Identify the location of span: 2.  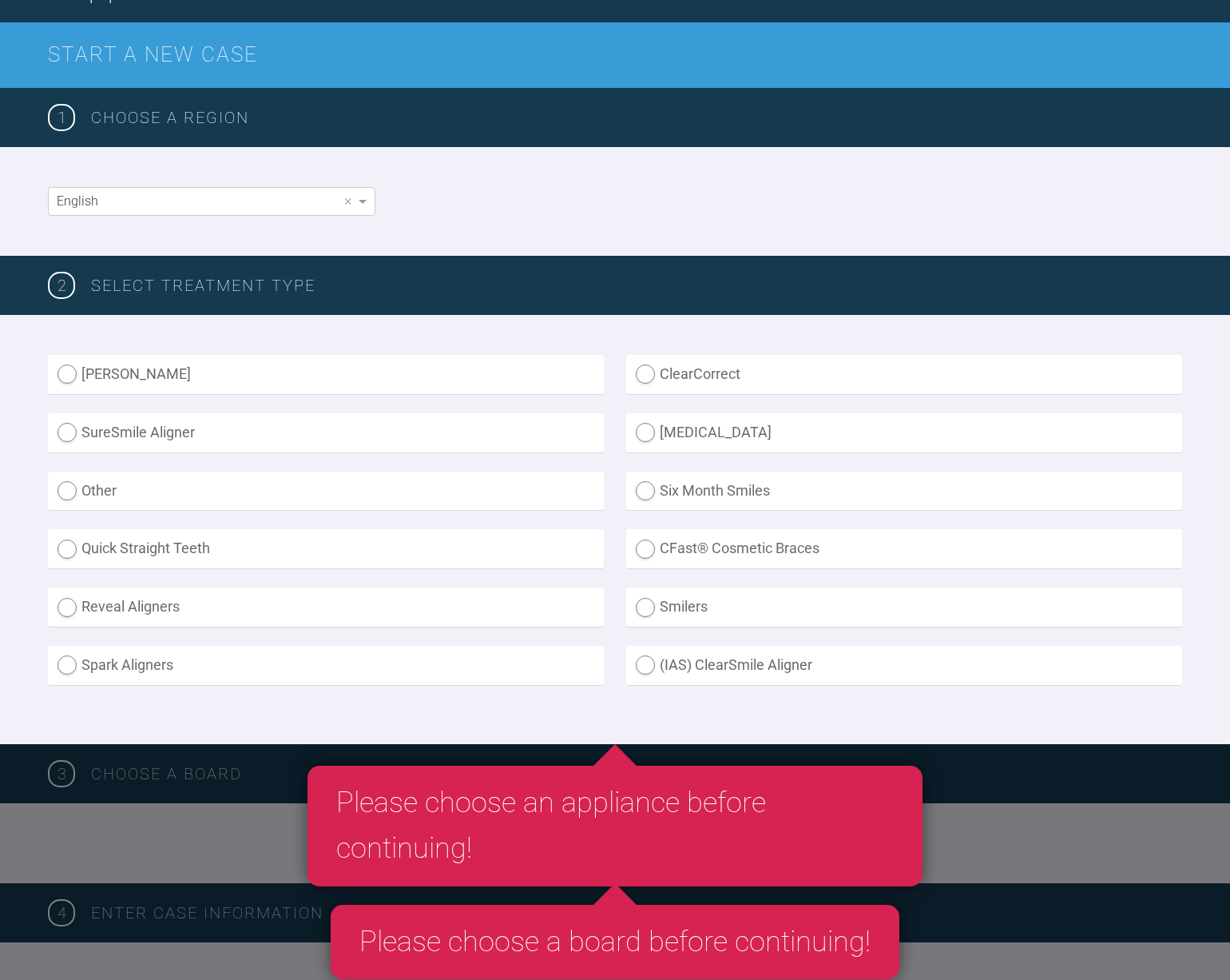
(62, 286).